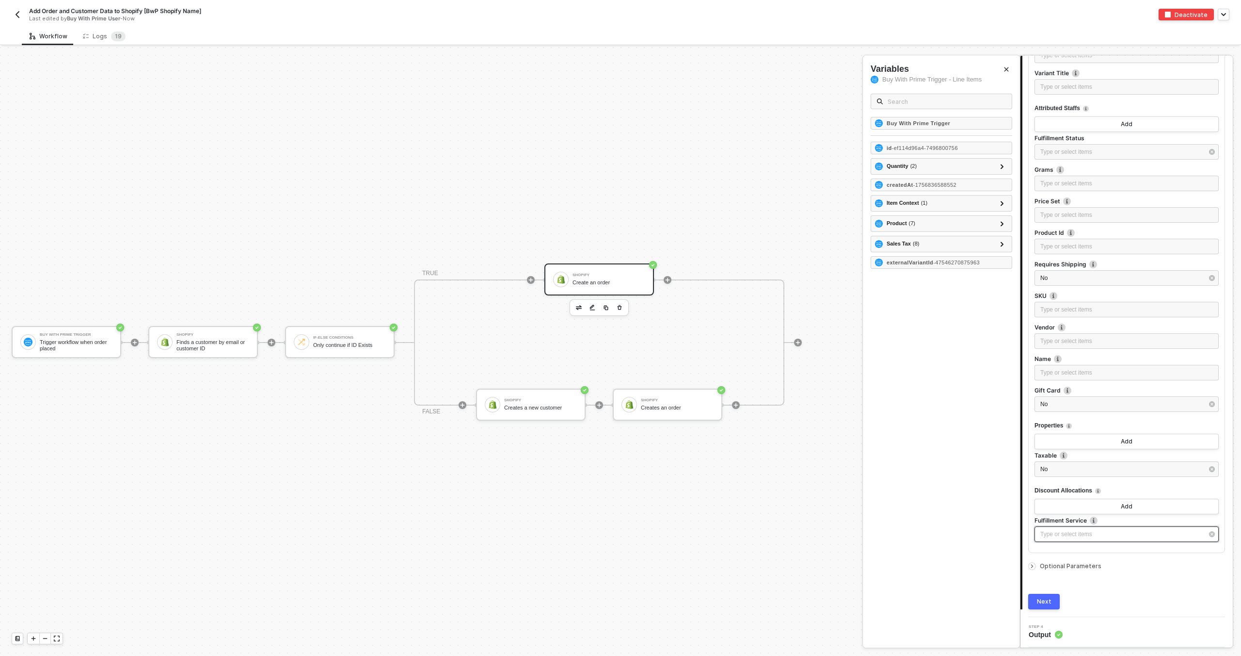  Describe the element at coordinates (879, 262) in the screenshot. I see `img: externalVariantId` at that location.